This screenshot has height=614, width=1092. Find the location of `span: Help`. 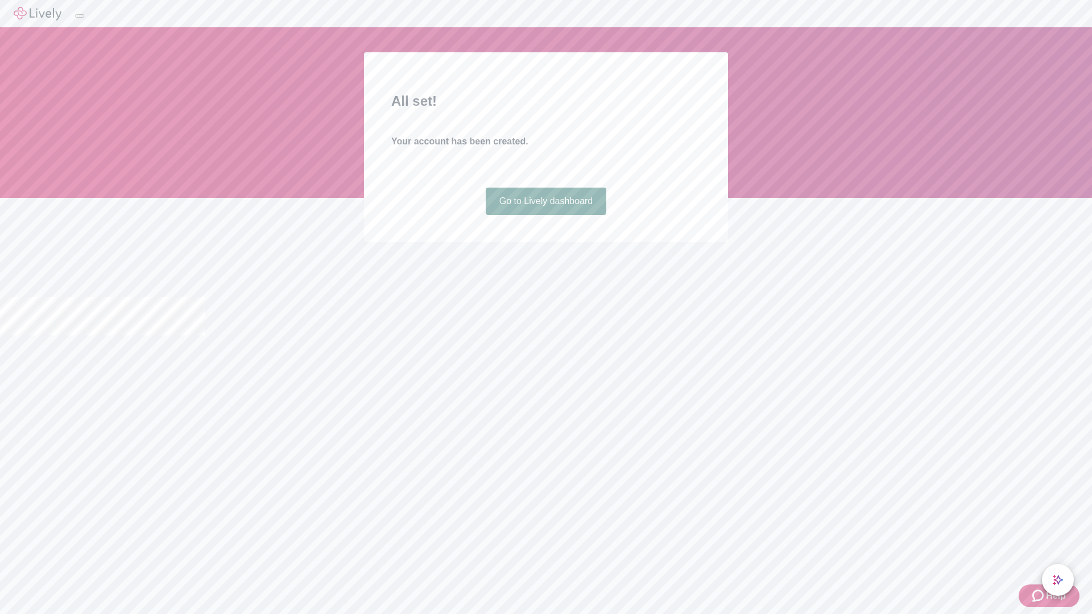

span: Help is located at coordinates (1055, 596).